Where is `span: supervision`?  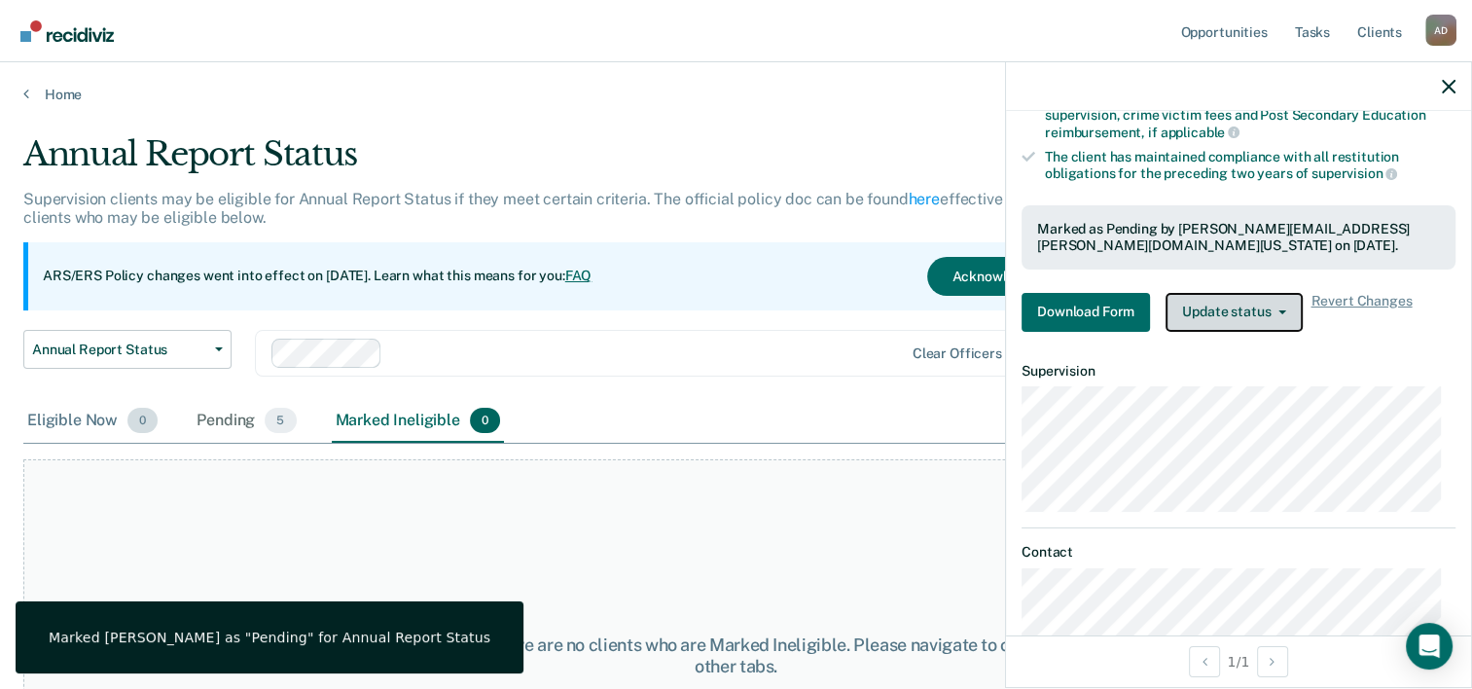 span: supervision is located at coordinates (1354, 173).